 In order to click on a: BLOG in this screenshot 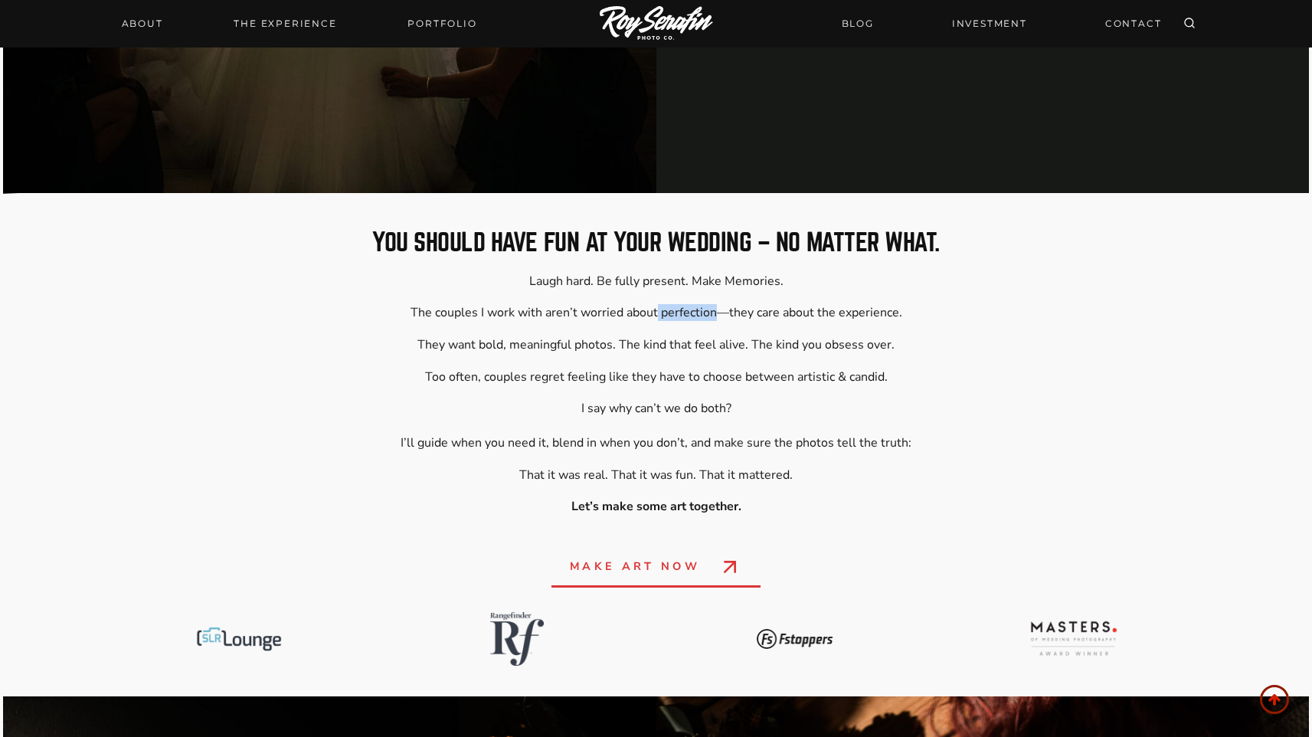, I will do `click(858, 23)`.